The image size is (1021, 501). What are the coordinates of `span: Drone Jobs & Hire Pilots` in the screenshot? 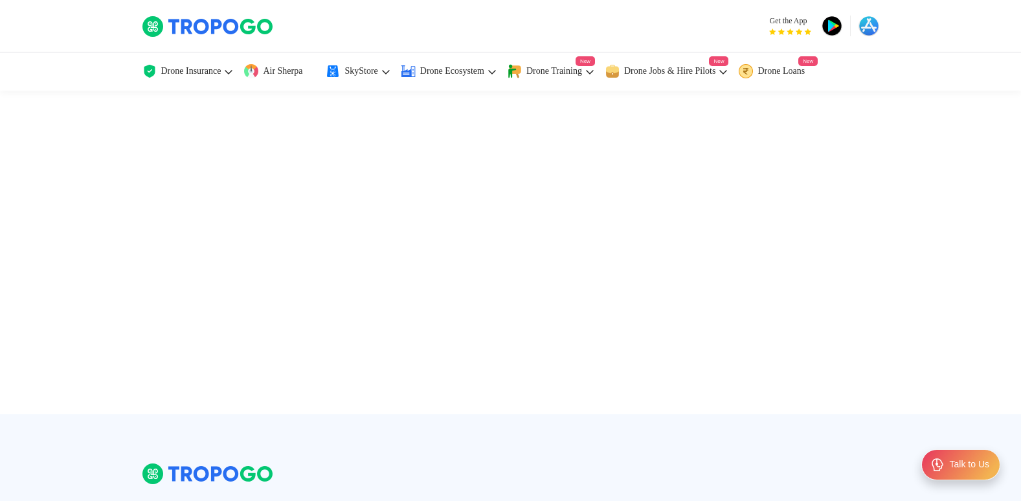 It's located at (670, 71).